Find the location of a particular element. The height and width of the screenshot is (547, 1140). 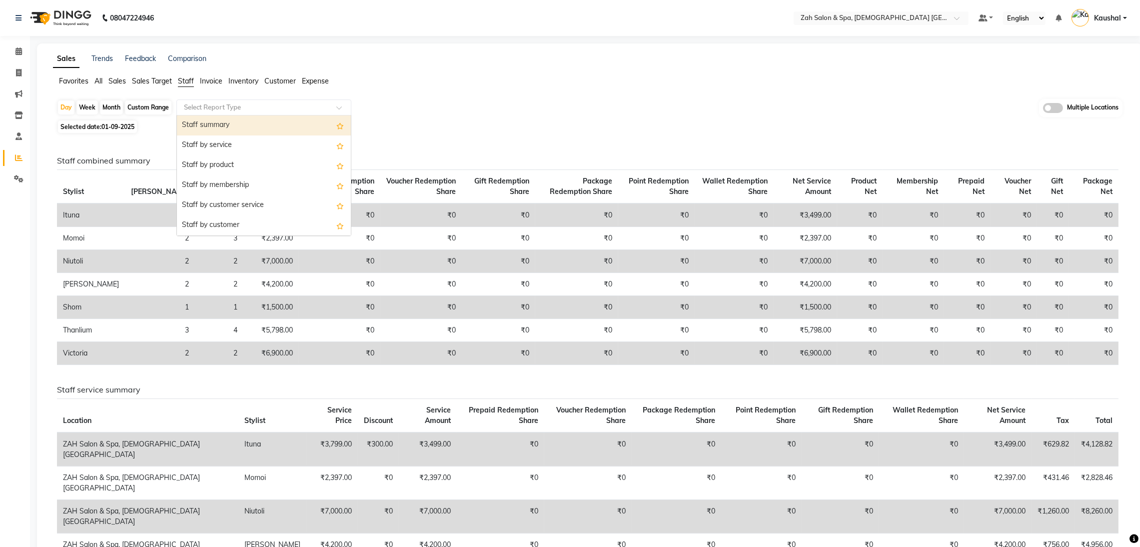

td: ₹6,900.00 is located at coordinates (271, 353).